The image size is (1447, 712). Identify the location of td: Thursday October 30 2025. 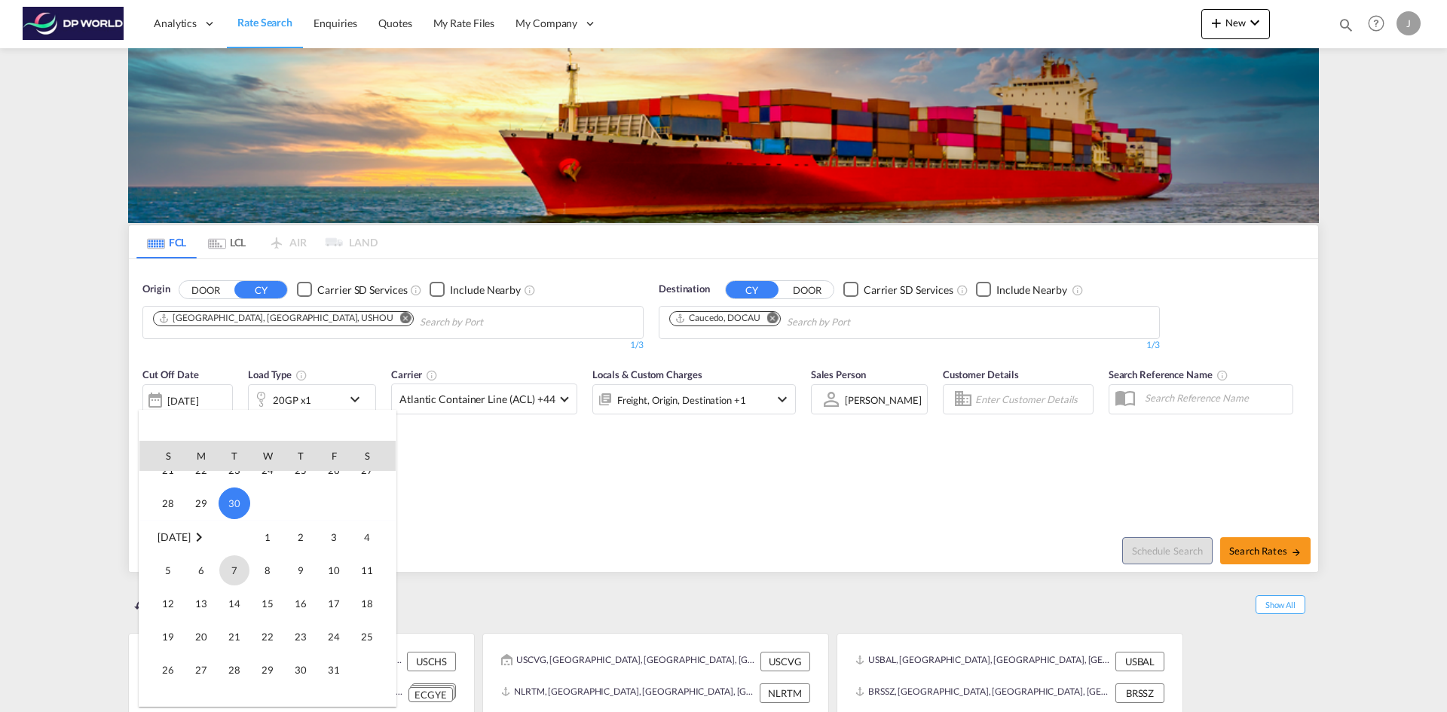
(301, 670).